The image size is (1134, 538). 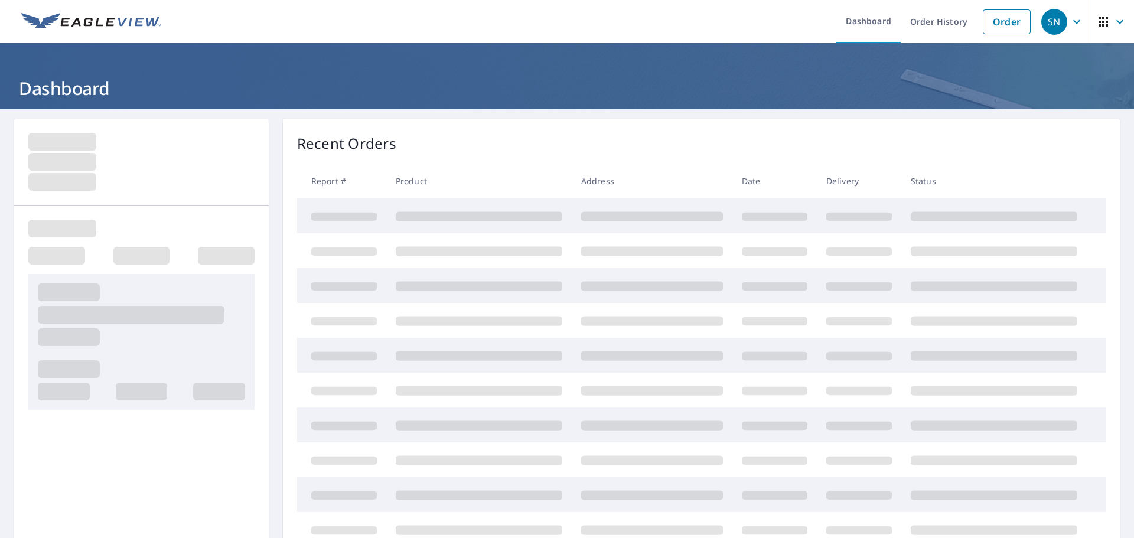 What do you see at coordinates (347, 143) in the screenshot?
I see `p: Recent Orders` at bounding box center [347, 143].